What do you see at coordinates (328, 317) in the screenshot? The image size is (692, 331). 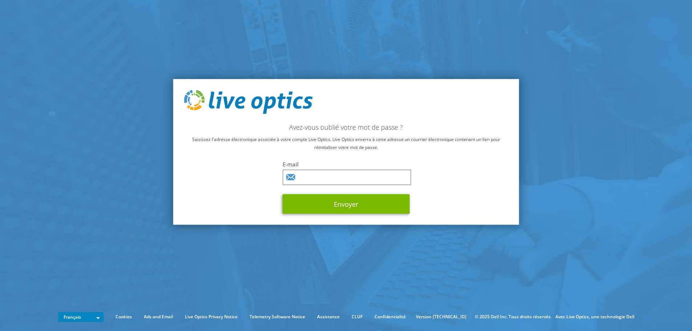 I see `a: Assistance` at bounding box center [328, 317].